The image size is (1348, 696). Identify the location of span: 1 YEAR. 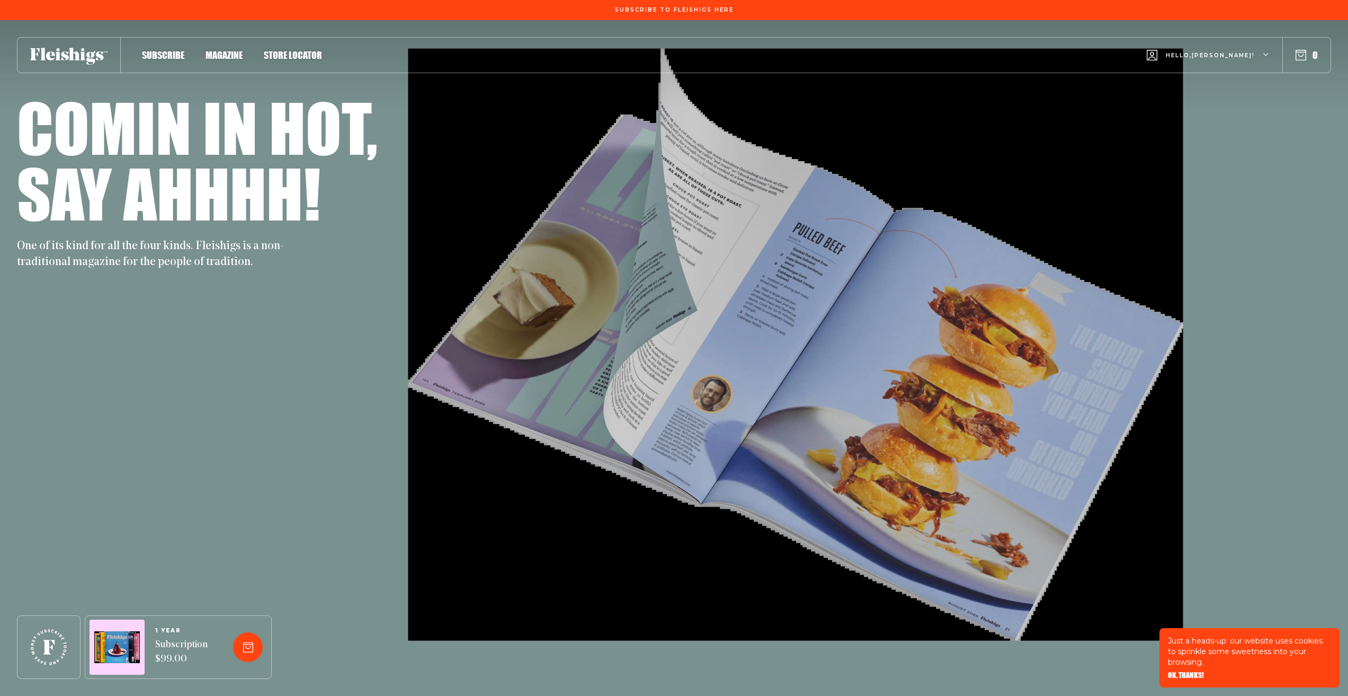
(181, 630).